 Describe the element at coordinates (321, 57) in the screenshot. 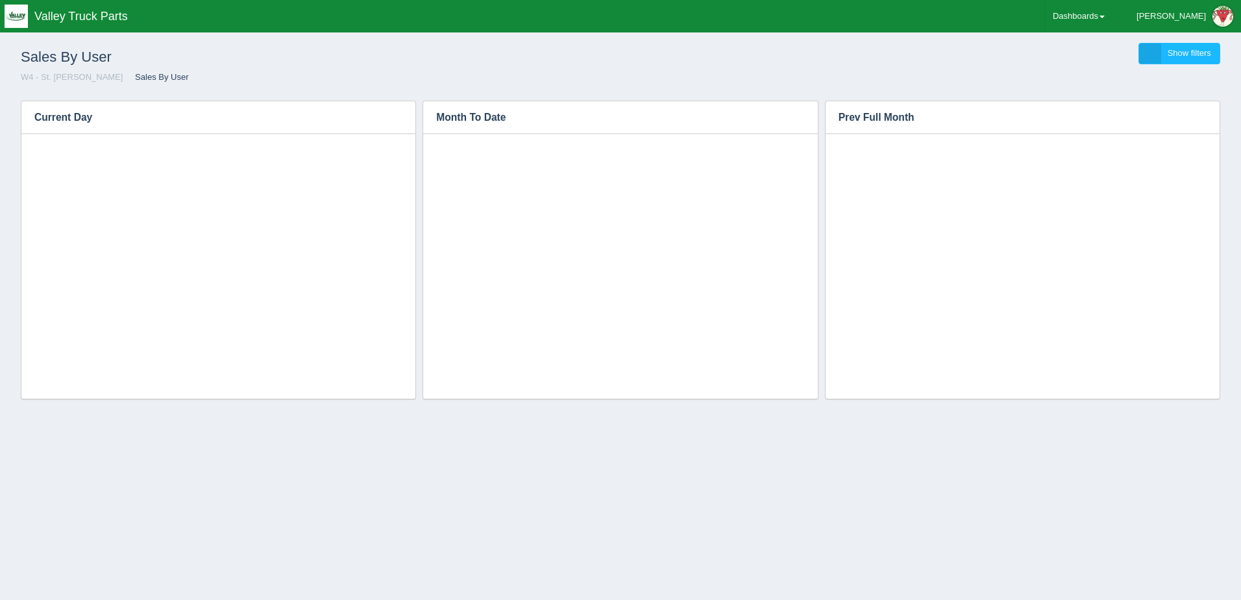

I see `h1: Sales By User` at that location.